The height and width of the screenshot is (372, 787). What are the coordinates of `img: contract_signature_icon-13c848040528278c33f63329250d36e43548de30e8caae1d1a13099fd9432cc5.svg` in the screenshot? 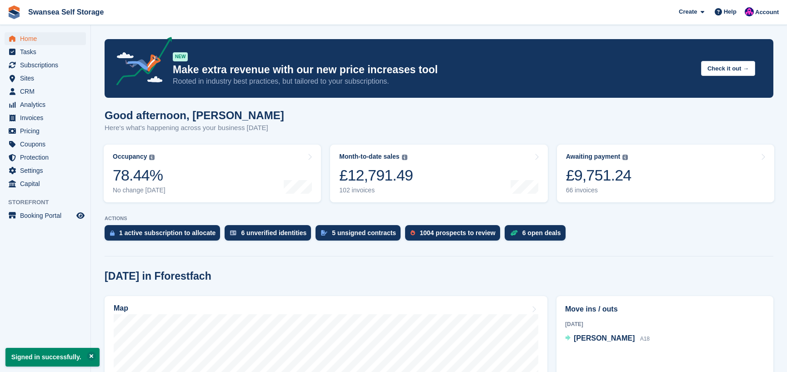 It's located at (324, 233).